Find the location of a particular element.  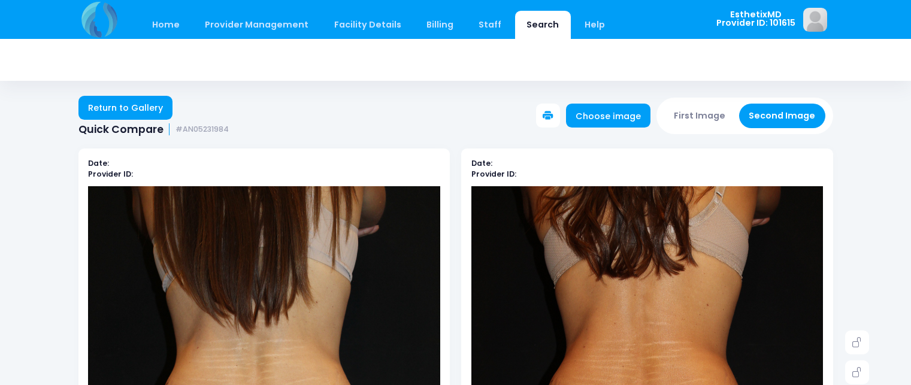

img: image is located at coordinates (815, 20).